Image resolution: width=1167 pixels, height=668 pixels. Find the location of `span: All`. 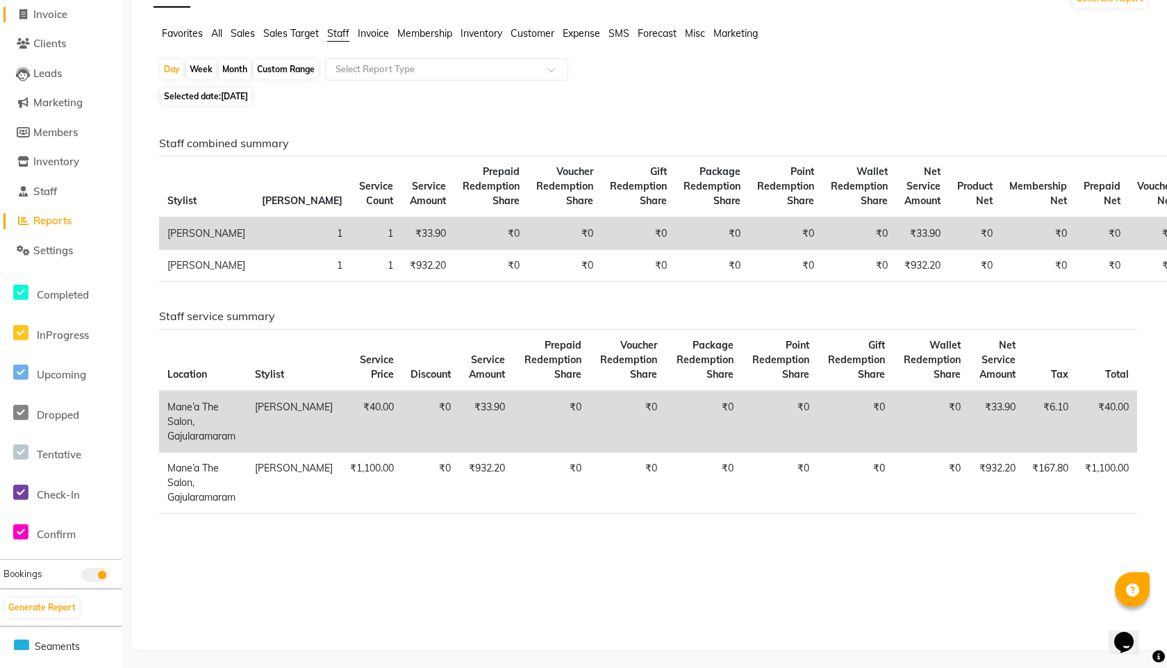

span: All is located at coordinates (217, 33).